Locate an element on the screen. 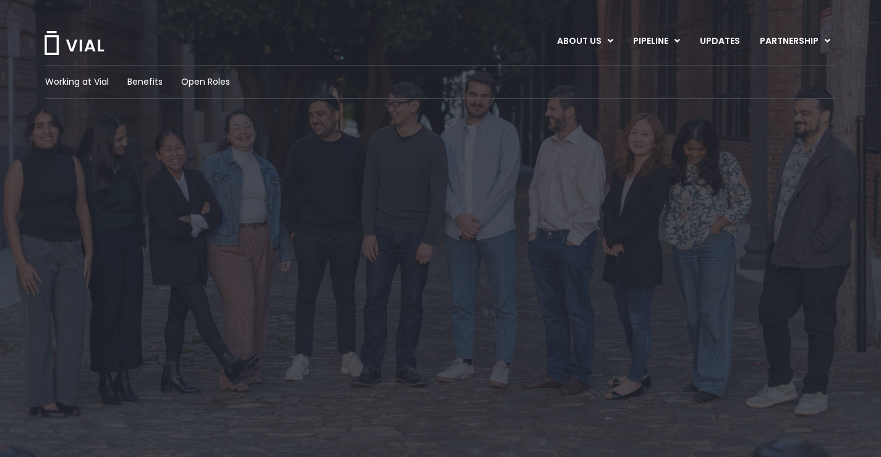 The image size is (881, 457). a: Working at Vial is located at coordinates (77, 82).